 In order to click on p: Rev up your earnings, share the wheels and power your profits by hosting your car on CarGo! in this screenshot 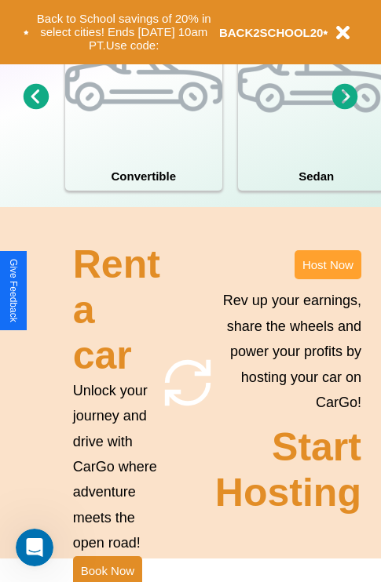, I will do `click(288, 352)`.